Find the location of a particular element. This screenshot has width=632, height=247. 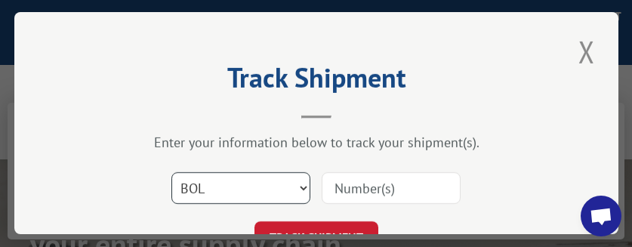

input: Number(s) is located at coordinates (391, 188).